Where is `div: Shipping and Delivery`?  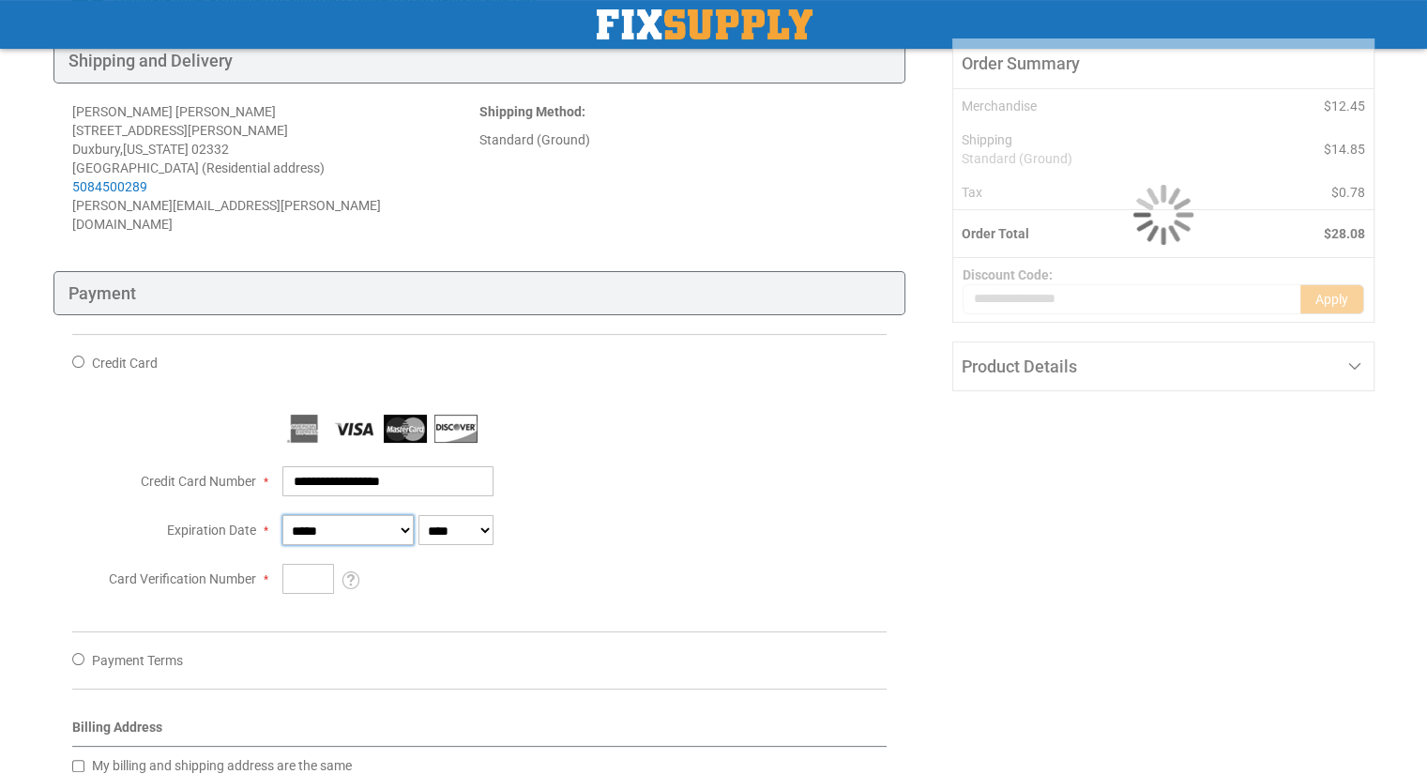 div: Shipping and Delivery is located at coordinates (479, 61).